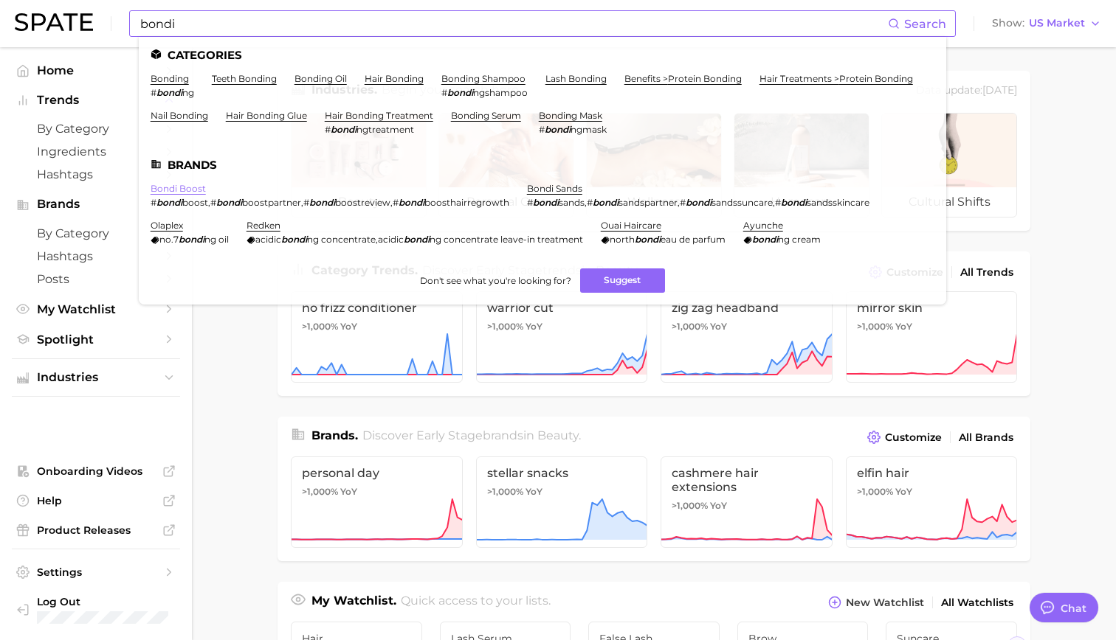  Describe the element at coordinates (96, 530) in the screenshot. I see `a: Product Releases` at that location.